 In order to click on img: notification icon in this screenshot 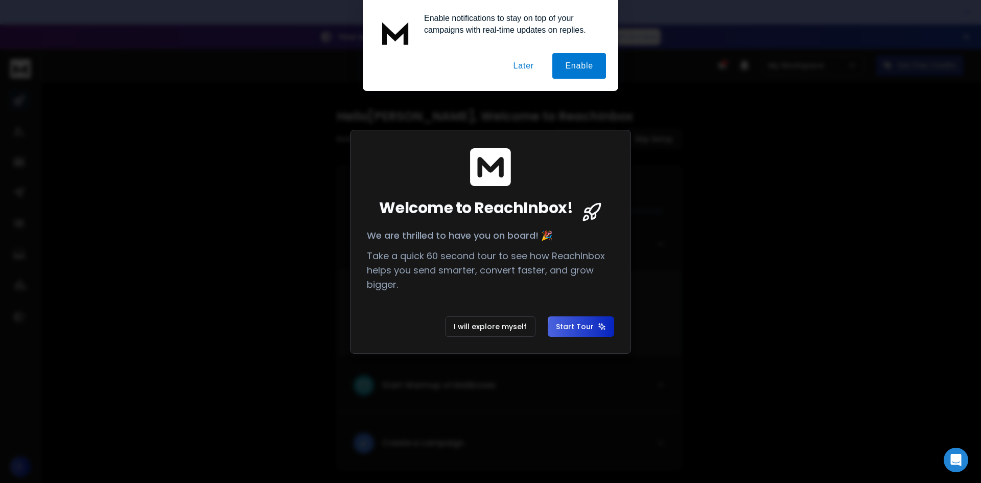, I will do `click(396, 33)`.